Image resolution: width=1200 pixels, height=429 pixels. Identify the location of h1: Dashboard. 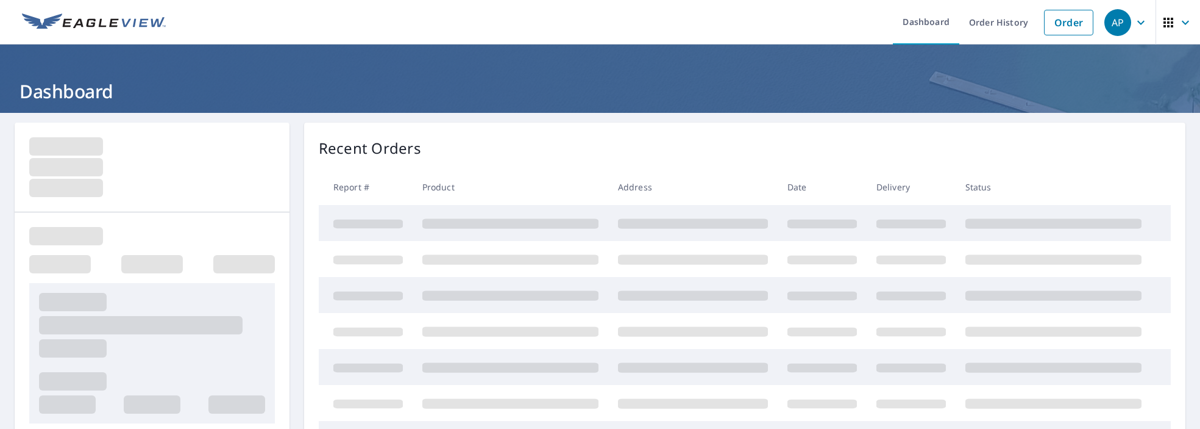
(600, 91).